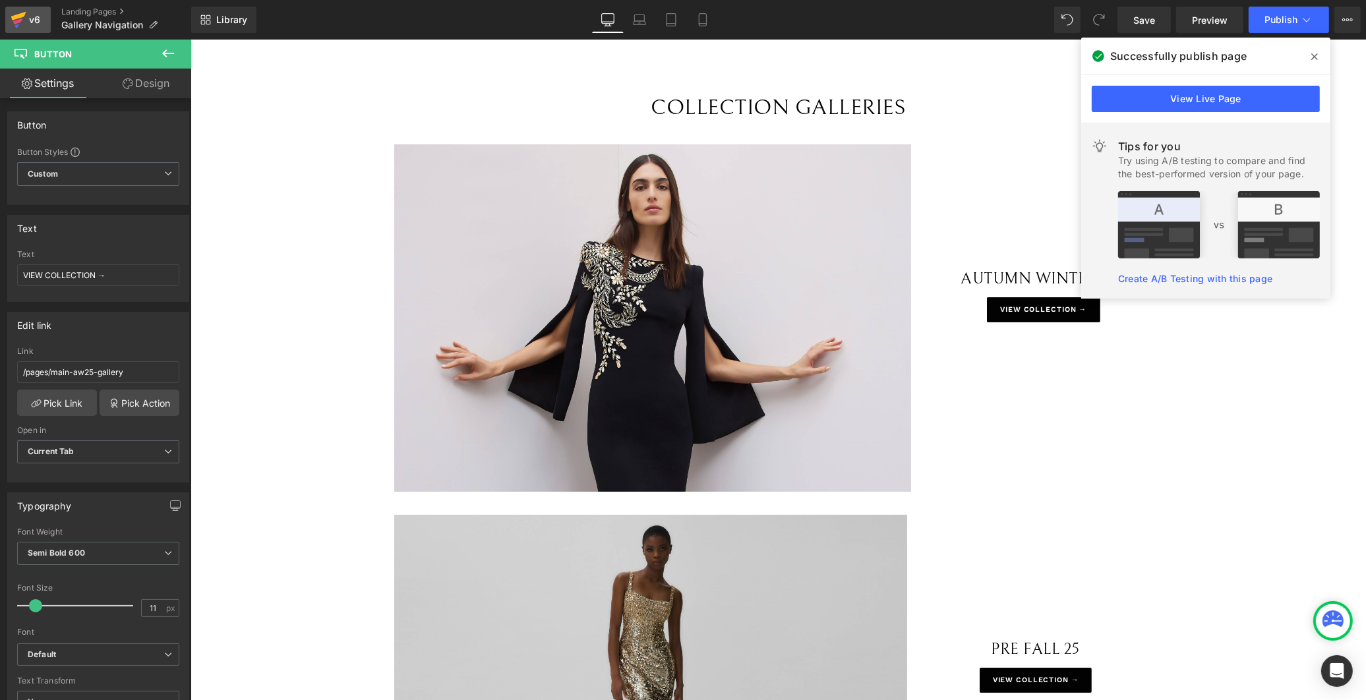 The image size is (1366, 700). Describe the element at coordinates (51, 451) in the screenshot. I see `b: Current Tab` at that location.